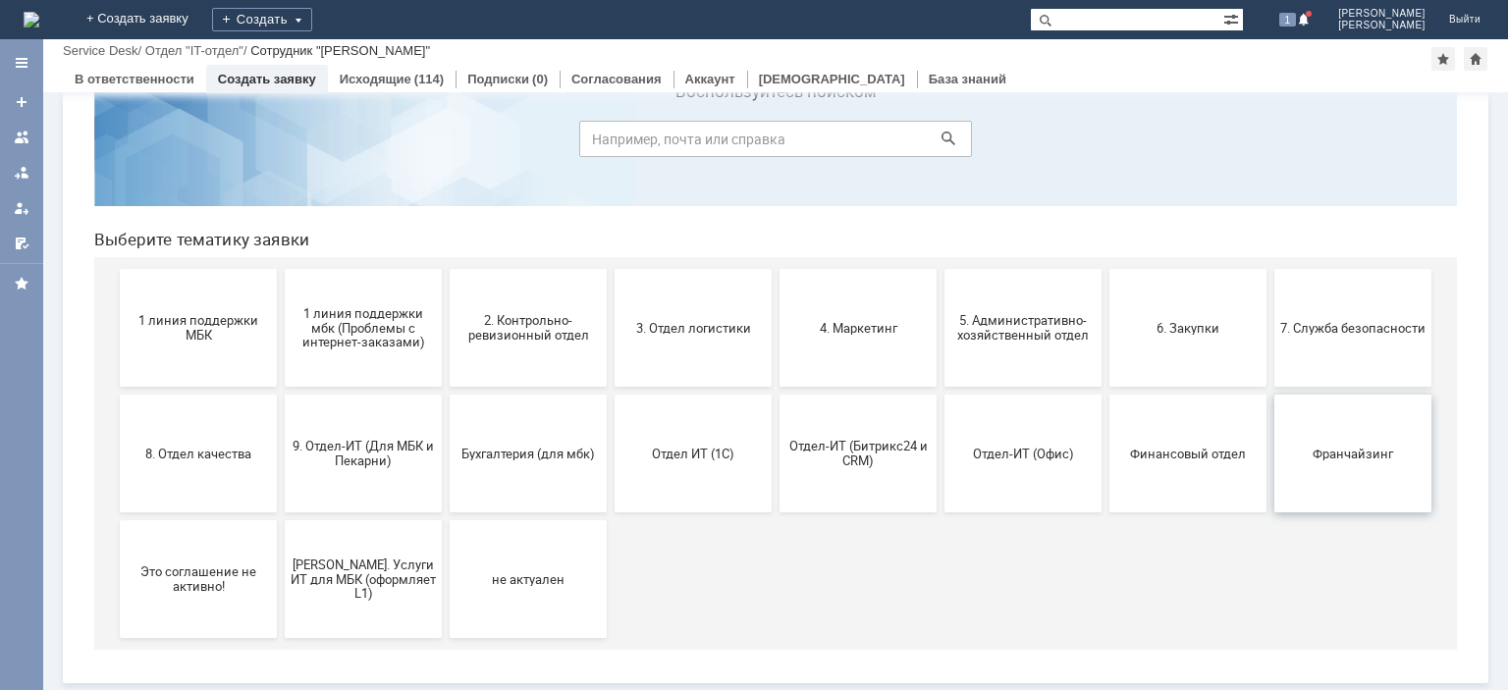 The height and width of the screenshot is (690, 1508). What do you see at coordinates (944, 419) in the screenshot?
I see `span: Отдел-ИТ (Офис)` at bounding box center [944, 419].